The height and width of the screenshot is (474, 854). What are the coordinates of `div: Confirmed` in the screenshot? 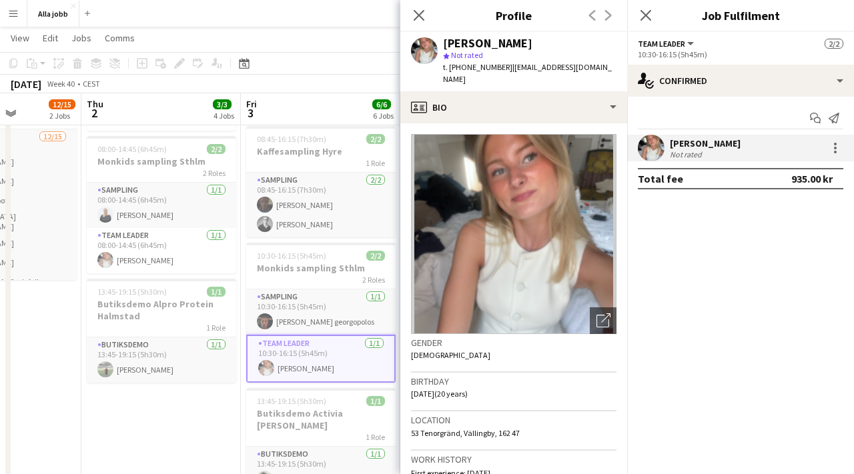 It's located at (741, 81).